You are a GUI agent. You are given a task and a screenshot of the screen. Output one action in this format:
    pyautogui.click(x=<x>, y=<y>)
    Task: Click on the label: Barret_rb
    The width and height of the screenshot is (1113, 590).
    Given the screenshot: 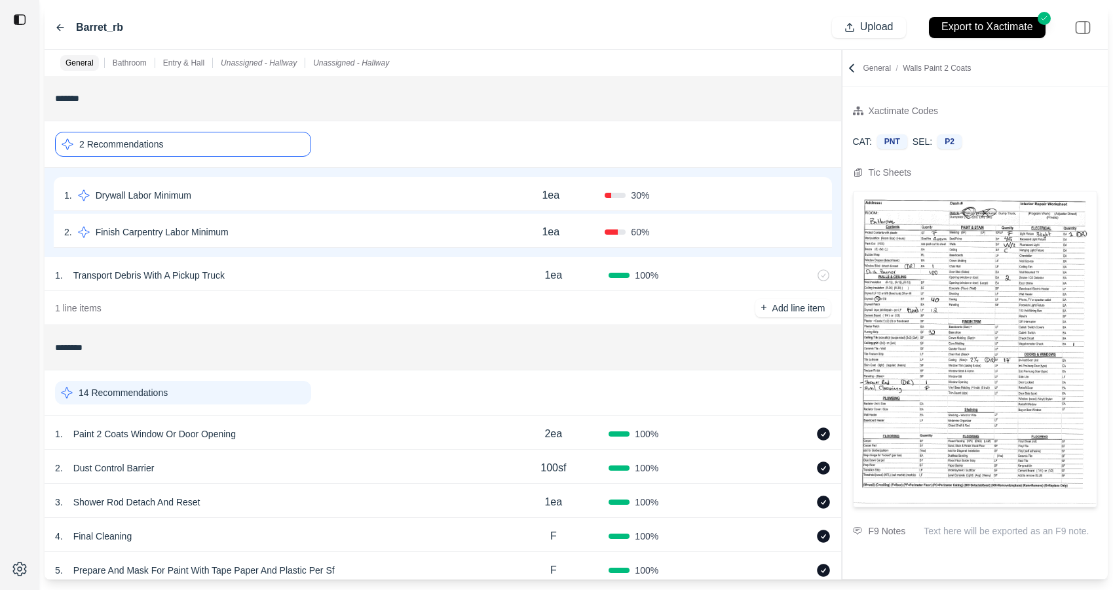 What is the action you would take?
    pyautogui.click(x=100, y=28)
    